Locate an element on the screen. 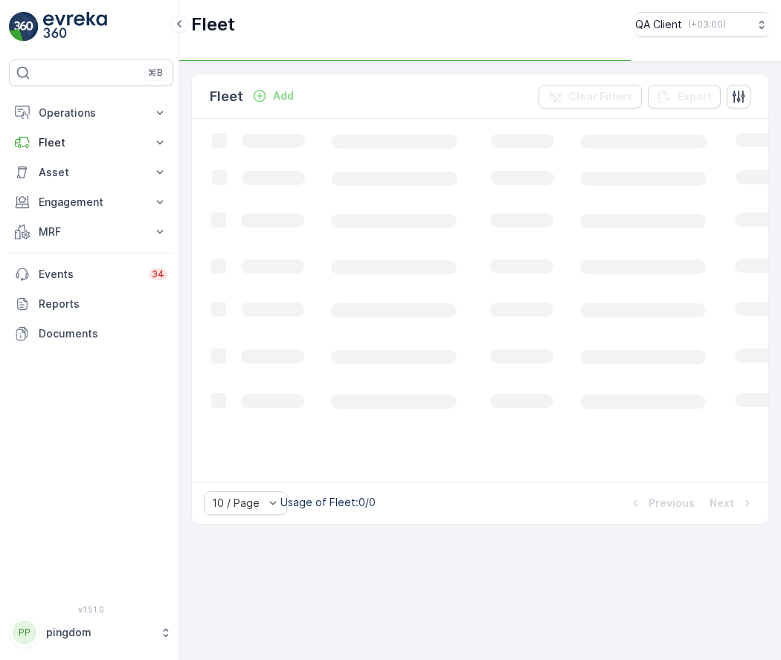  p: Add is located at coordinates (283, 96).